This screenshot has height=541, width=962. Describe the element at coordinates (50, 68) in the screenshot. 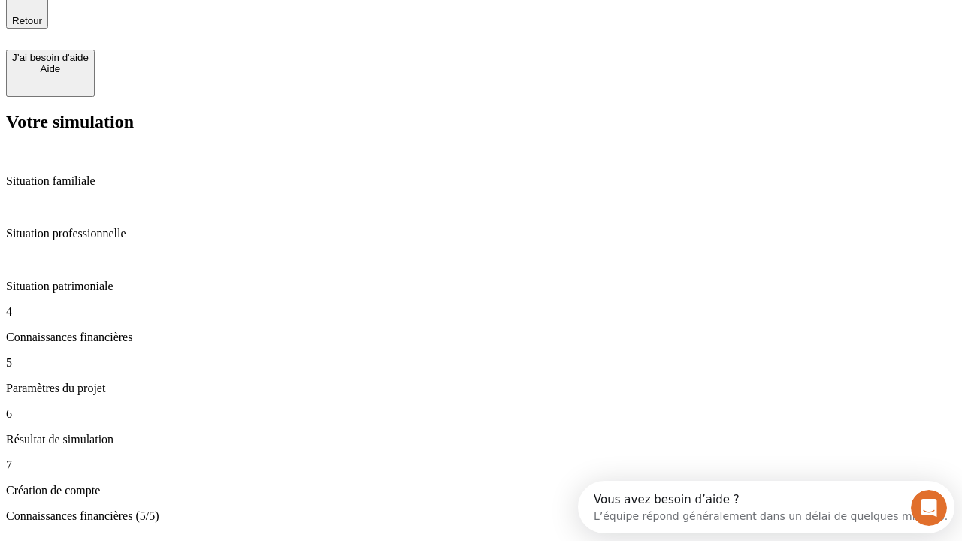

I see `div: Aide` at that location.